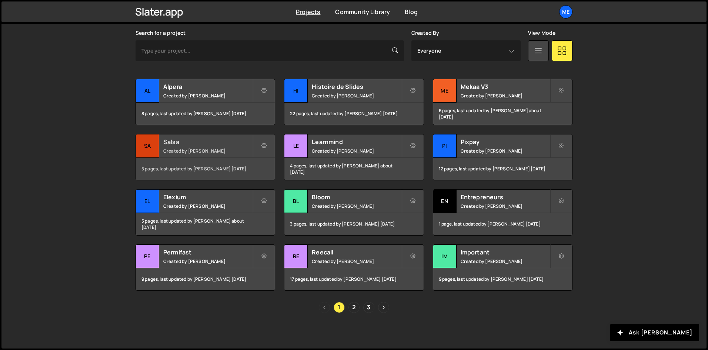 This screenshot has height=350, width=708. Describe the element at coordinates (147, 256) in the screenshot. I see `div: Pe` at that location.